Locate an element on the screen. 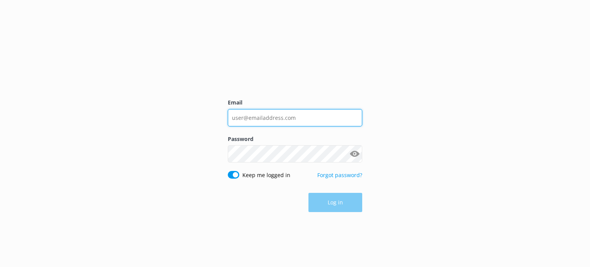  label: Password is located at coordinates (295, 139).